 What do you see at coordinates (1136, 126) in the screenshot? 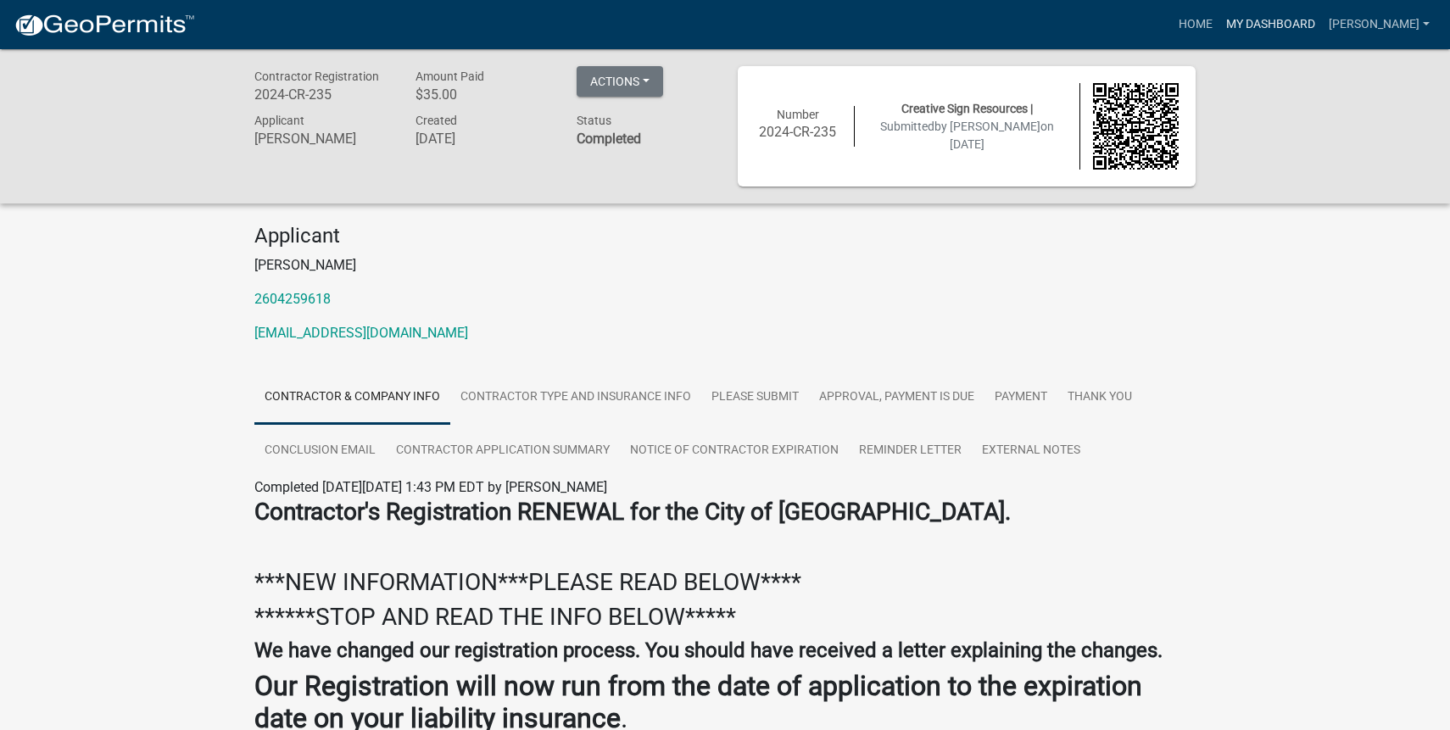
I see `img: QR code` at bounding box center [1136, 126].